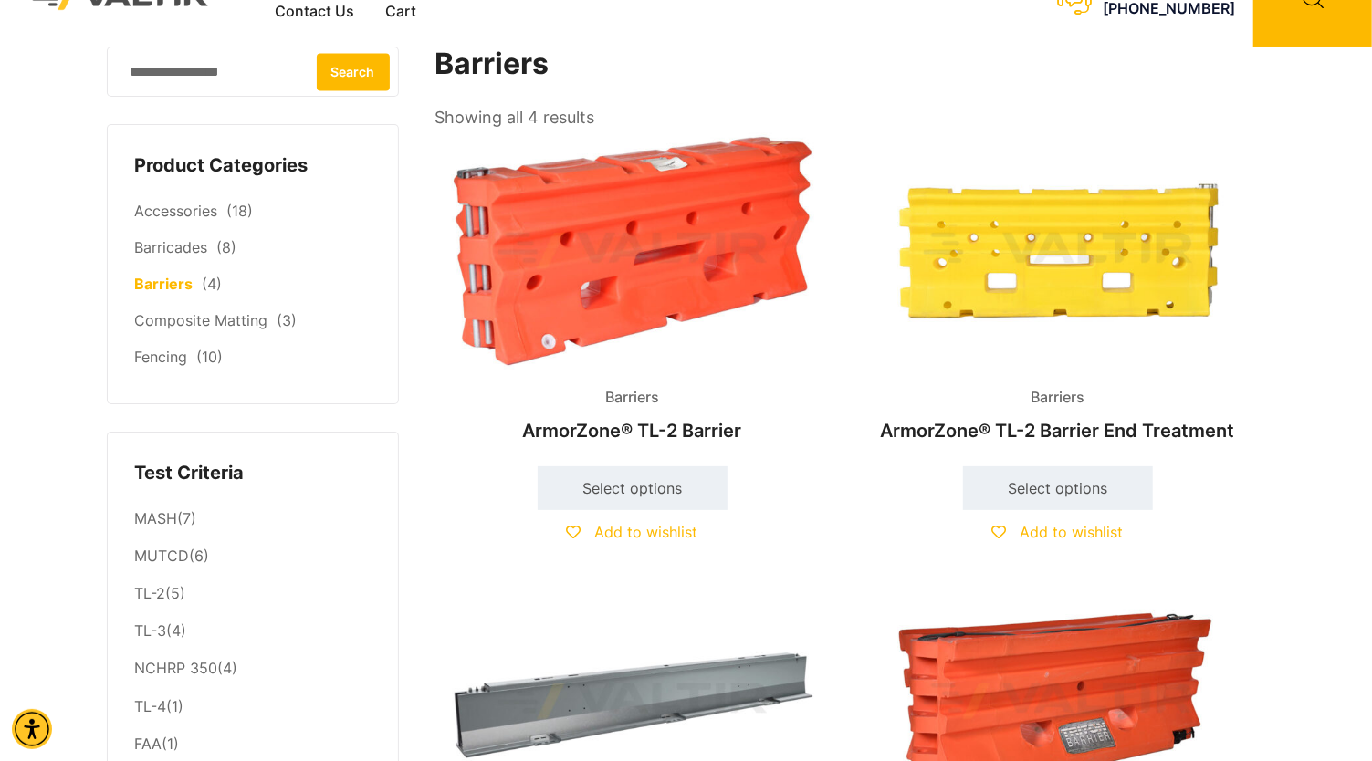 The width and height of the screenshot is (1372, 761). I want to click on a: Select options for “ArmorZone® TL-2 Barrier”, so click(633, 488).